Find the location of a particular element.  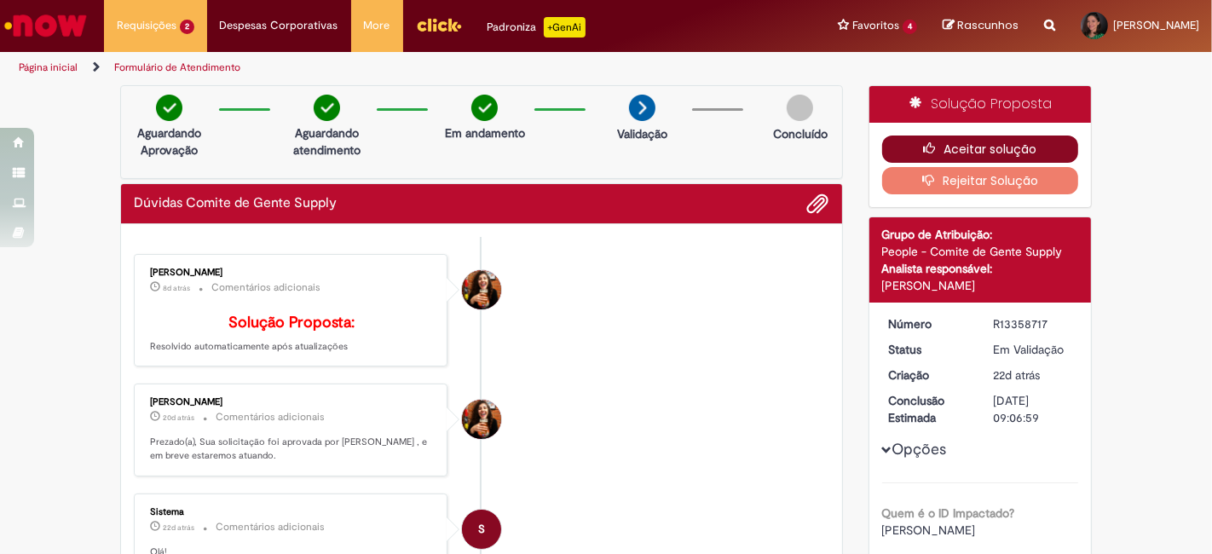

span: Despesas Corporativas is located at coordinates (279, 26).